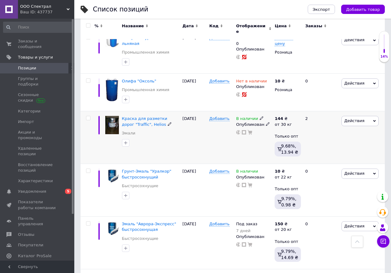 This screenshot has height=273, width=391. I want to click on span: Краска для разметки дорог "Traffic", Helios, so click(145, 121).